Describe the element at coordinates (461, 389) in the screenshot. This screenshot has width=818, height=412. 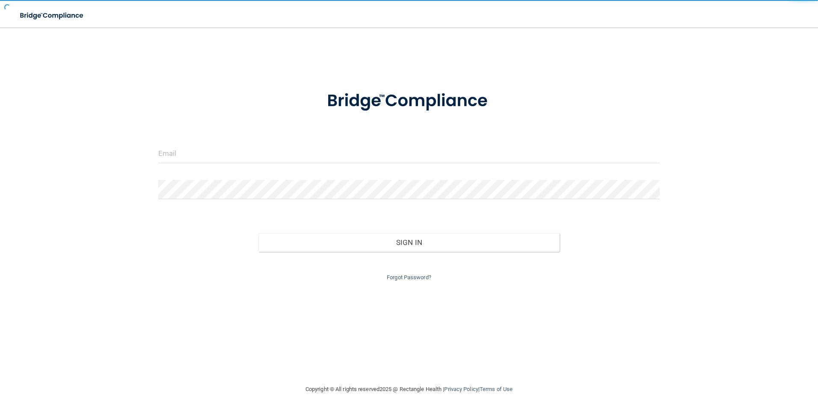
I see `a: Privacy Policy` at that location.